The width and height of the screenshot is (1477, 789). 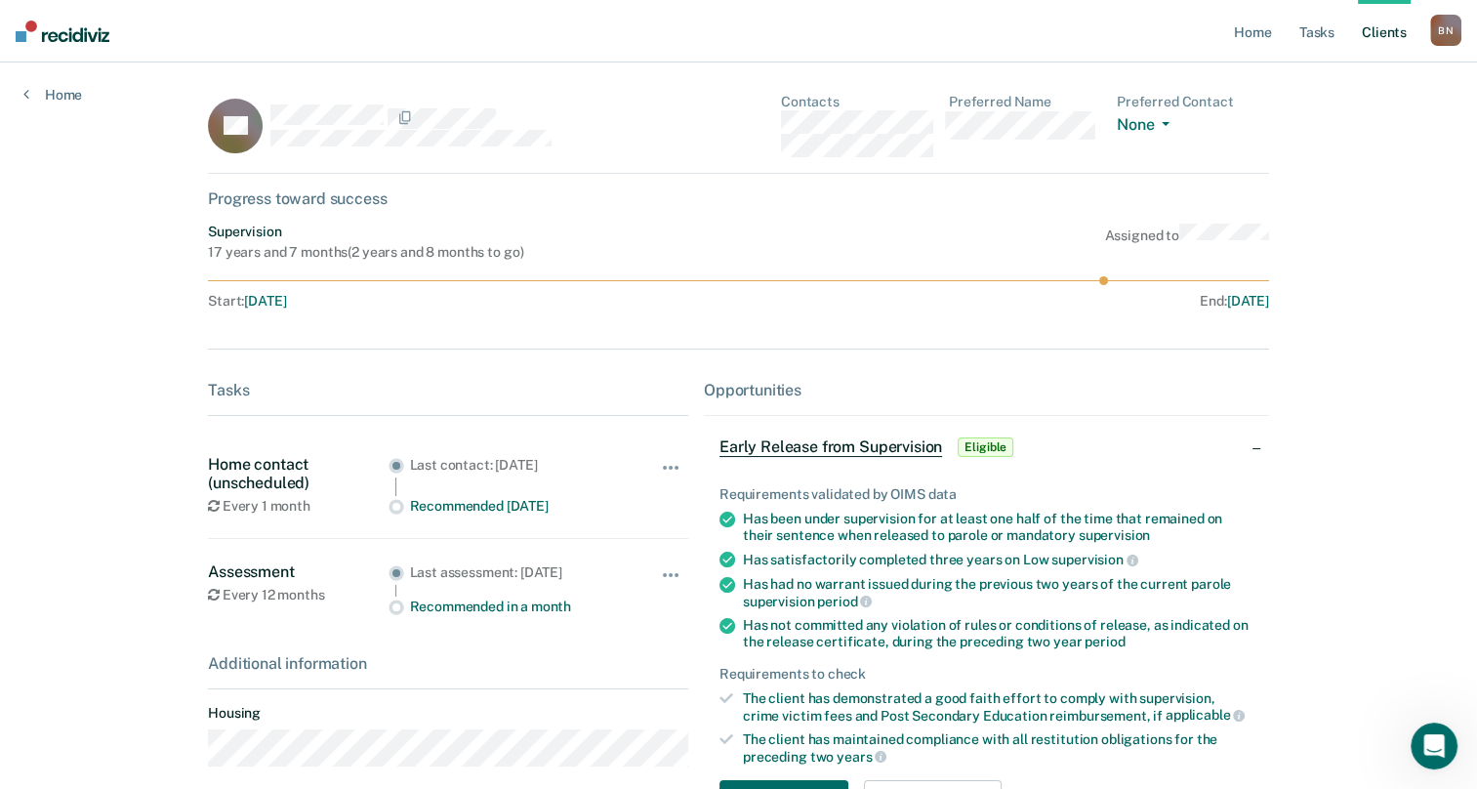 I want to click on button: BN, so click(x=1446, y=30).